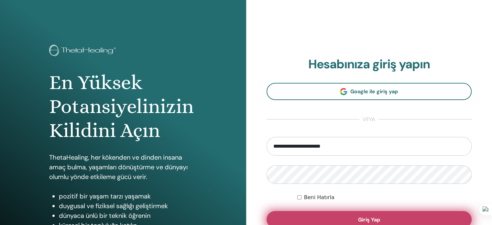 This screenshot has height=225, width=492. Describe the element at coordinates (374, 91) in the screenshot. I see `span: Google ile giriş yap` at that location.